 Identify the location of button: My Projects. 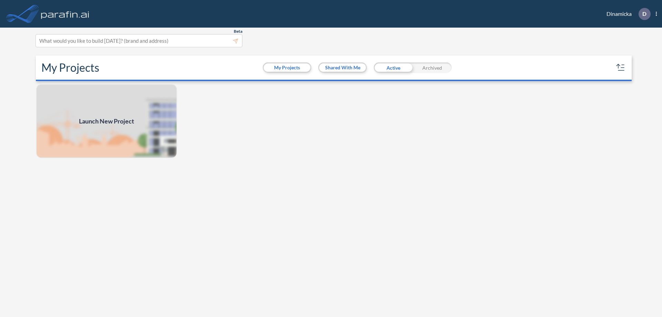
(287, 68).